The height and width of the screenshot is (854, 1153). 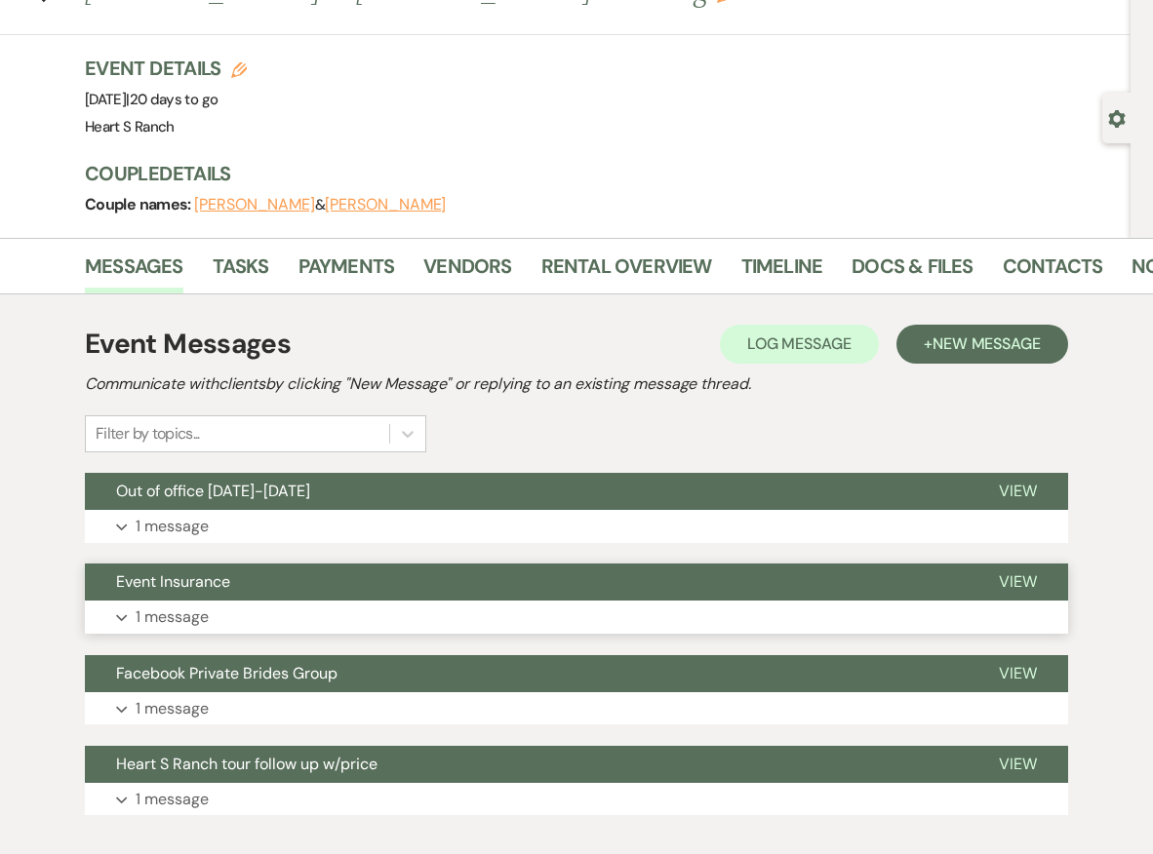 What do you see at coordinates (526, 582) in the screenshot?
I see `button: Event Insurance` at bounding box center [526, 582].